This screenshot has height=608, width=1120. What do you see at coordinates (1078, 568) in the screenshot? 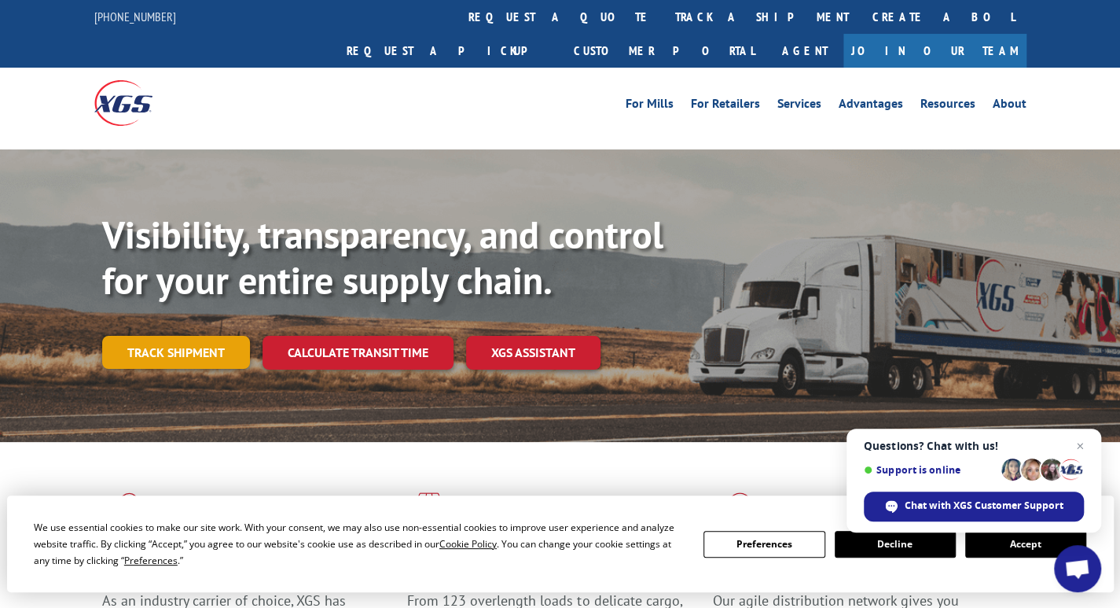
I see `div: Open chat` at bounding box center [1078, 568].